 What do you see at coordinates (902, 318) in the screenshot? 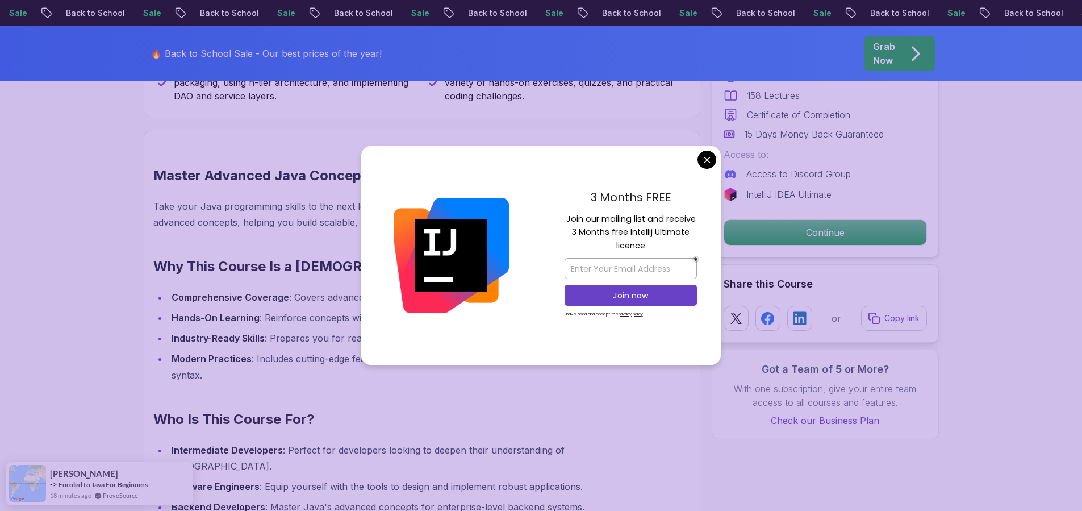
I see `p: Copy link` at bounding box center [902, 318].